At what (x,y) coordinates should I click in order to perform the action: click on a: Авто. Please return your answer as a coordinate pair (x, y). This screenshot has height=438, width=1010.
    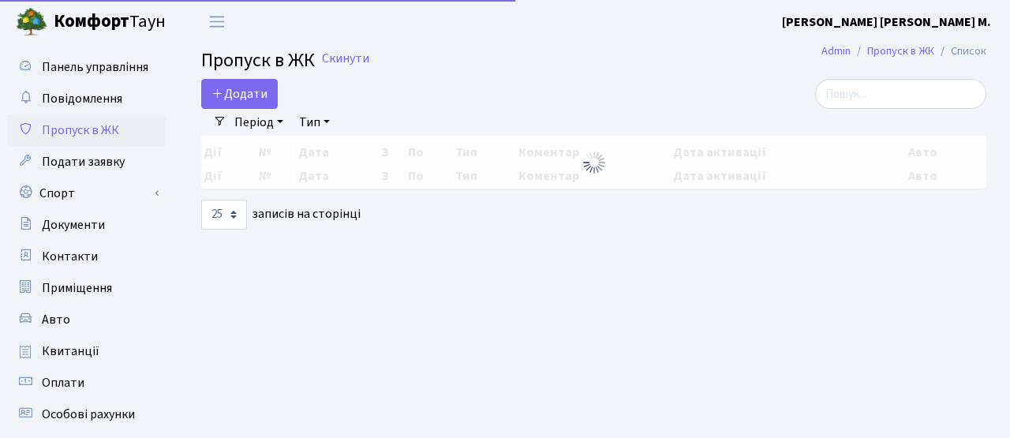
    Looking at the image, I should click on (87, 319).